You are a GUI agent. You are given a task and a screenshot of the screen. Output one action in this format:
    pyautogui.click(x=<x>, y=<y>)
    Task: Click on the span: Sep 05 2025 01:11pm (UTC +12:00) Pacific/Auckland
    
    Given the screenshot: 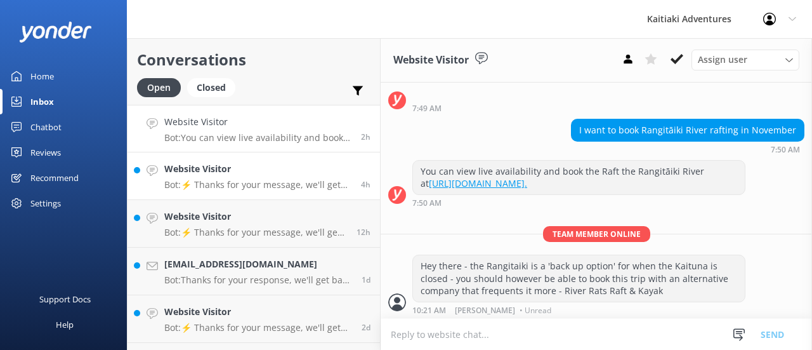 What is the action you would take?
    pyautogui.click(x=366, y=327)
    